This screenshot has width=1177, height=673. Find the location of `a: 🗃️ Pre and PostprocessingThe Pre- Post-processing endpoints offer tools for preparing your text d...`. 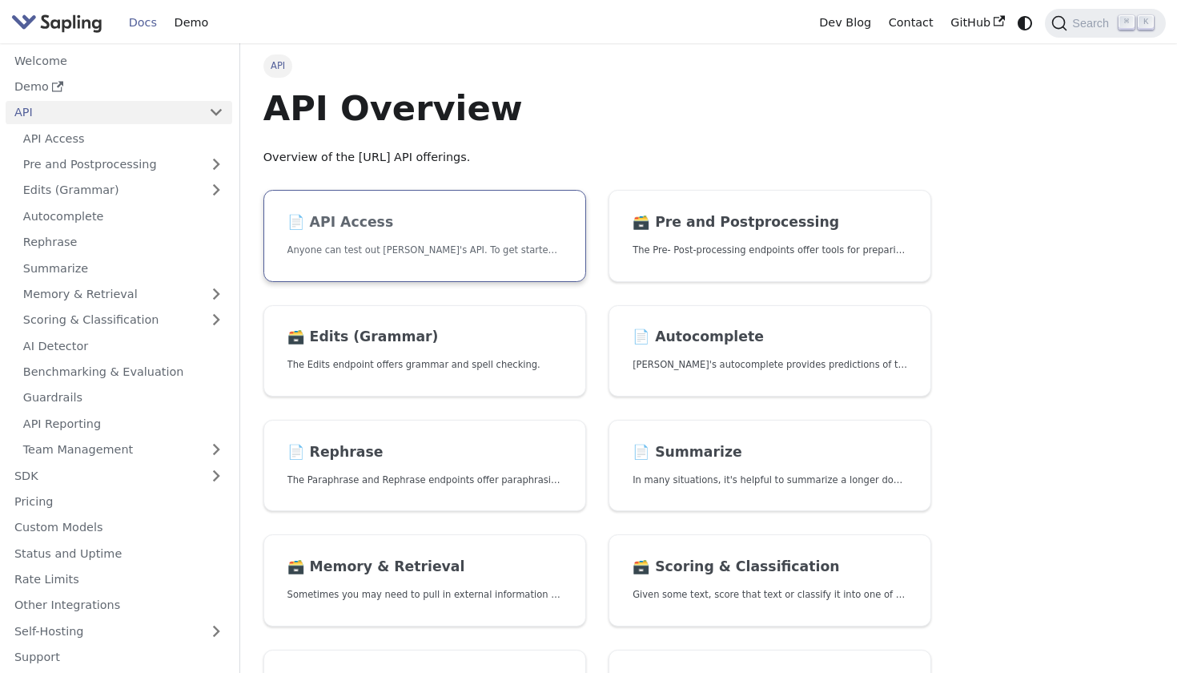

a: 🗃️ Pre and PostprocessingThe Pre- Post-processing endpoints offer tools for preparing your text d... is located at coordinates (770, 235).